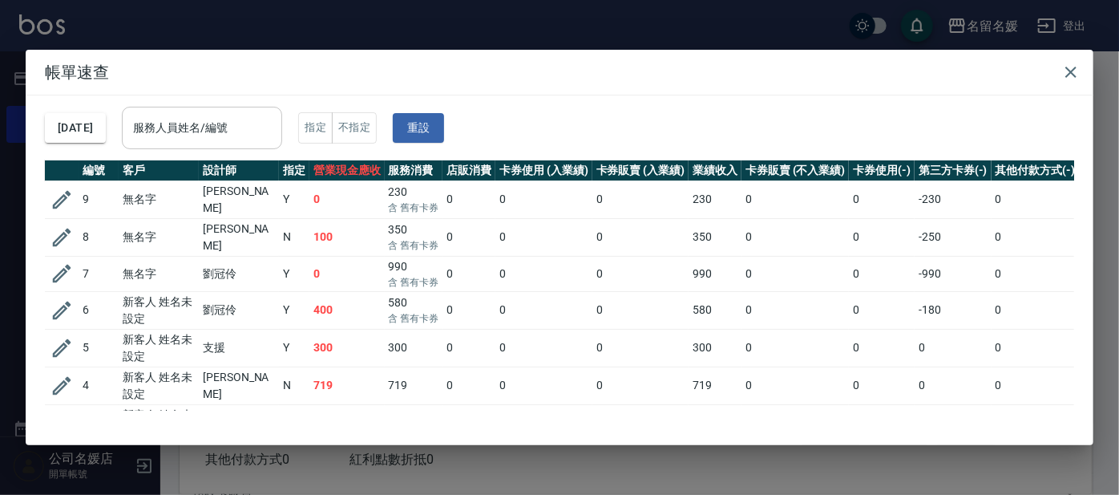 The height and width of the screenshot is (495, 1119). Describe the element at coordinates (347, 310) in the screenshot. I see `td: 400` at that location.